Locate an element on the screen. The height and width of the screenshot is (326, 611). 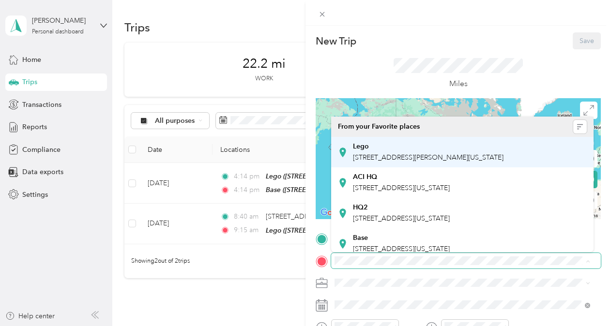
strong: HQ2 is located at coordinates (360, 208).